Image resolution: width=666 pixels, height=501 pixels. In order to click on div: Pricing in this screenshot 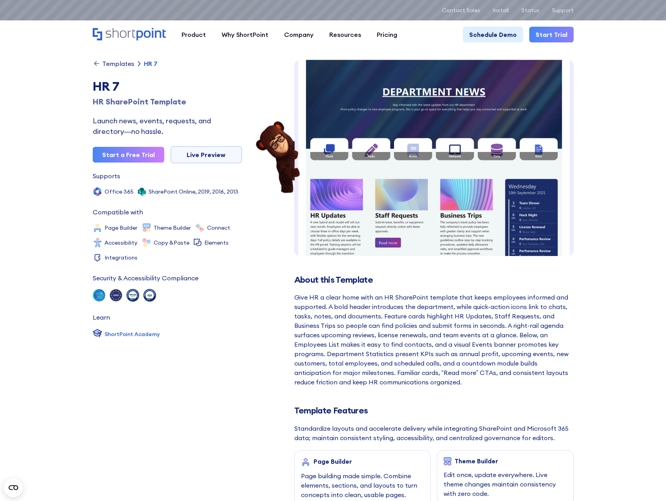, I will do `click(387, 35)`.